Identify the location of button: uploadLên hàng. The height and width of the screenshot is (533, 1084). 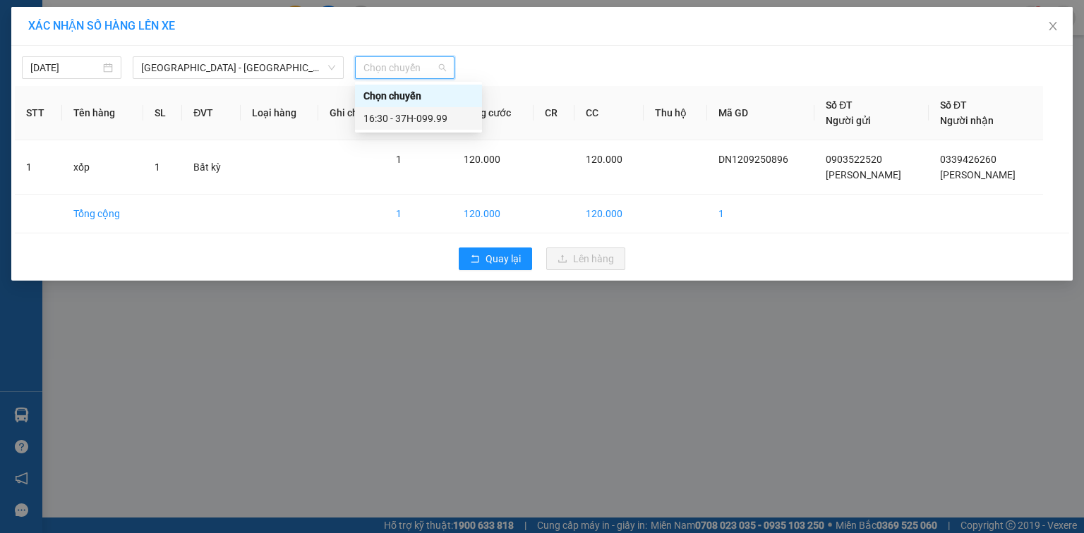
(586, 259).